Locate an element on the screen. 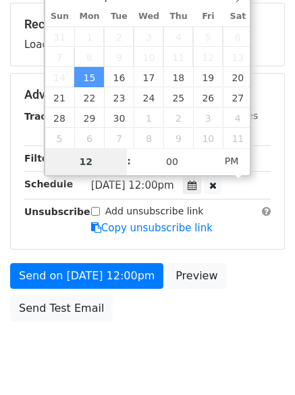 This screenshot has width=295, height=395. span: Click to toggle is located at coordinates (232, 161).